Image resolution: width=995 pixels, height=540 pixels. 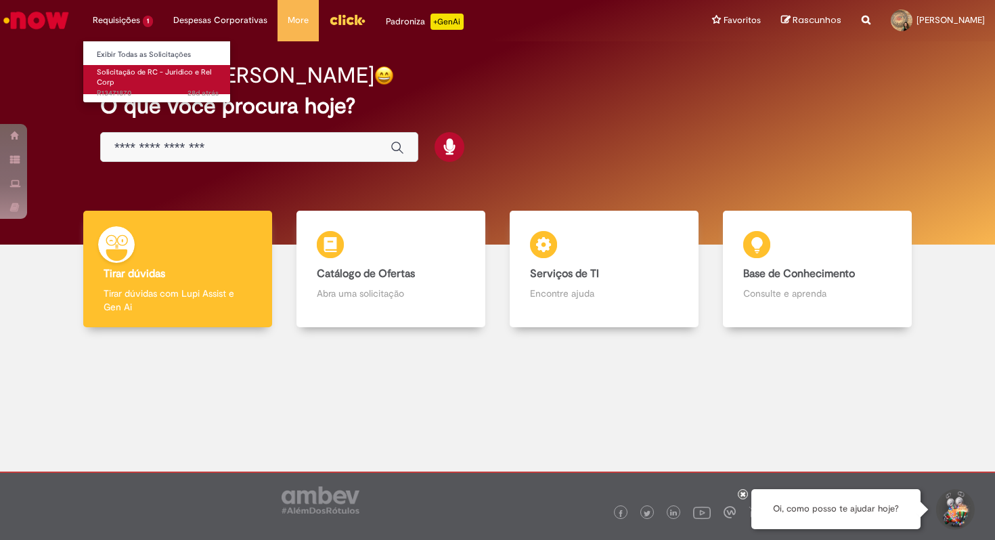 I want to click on a: Exibir Todas as Solicitações, so click(x=158, y=55).